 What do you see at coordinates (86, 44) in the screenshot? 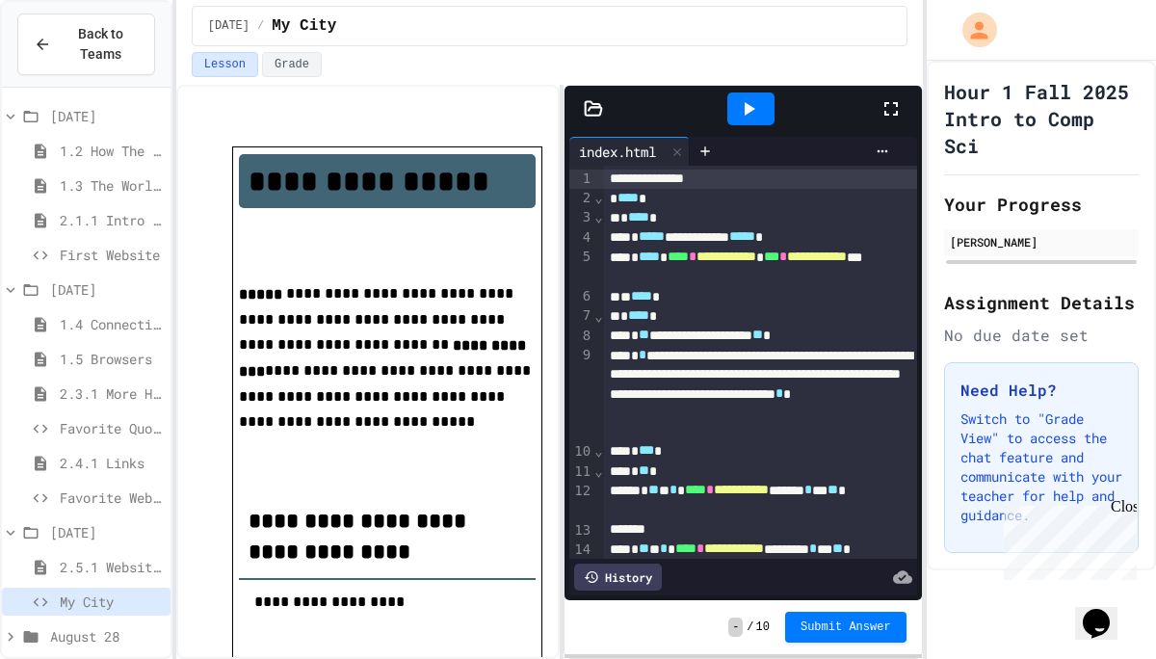
I see `button: Back to Teams` at bounding box center [86, 44].